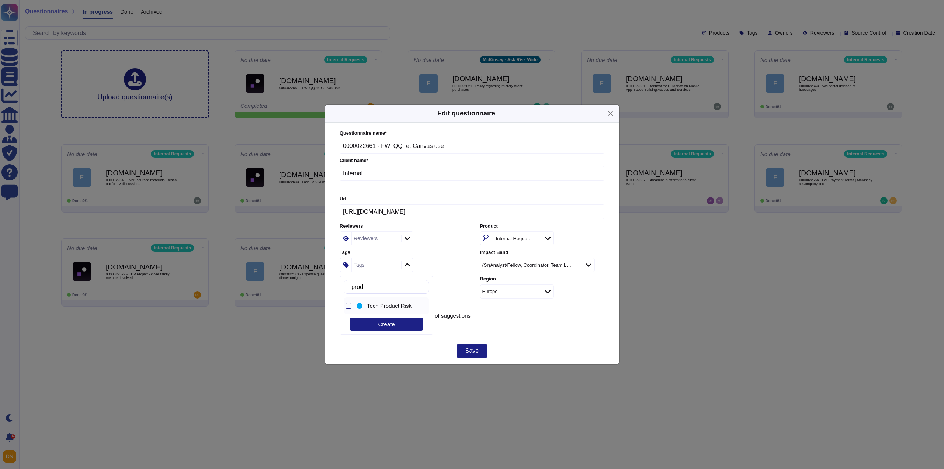 The height and width of the screenshot is (469, 944). Describe the element at coordinates (386, 324) in the screenshot. I see `div: Create` at that location.